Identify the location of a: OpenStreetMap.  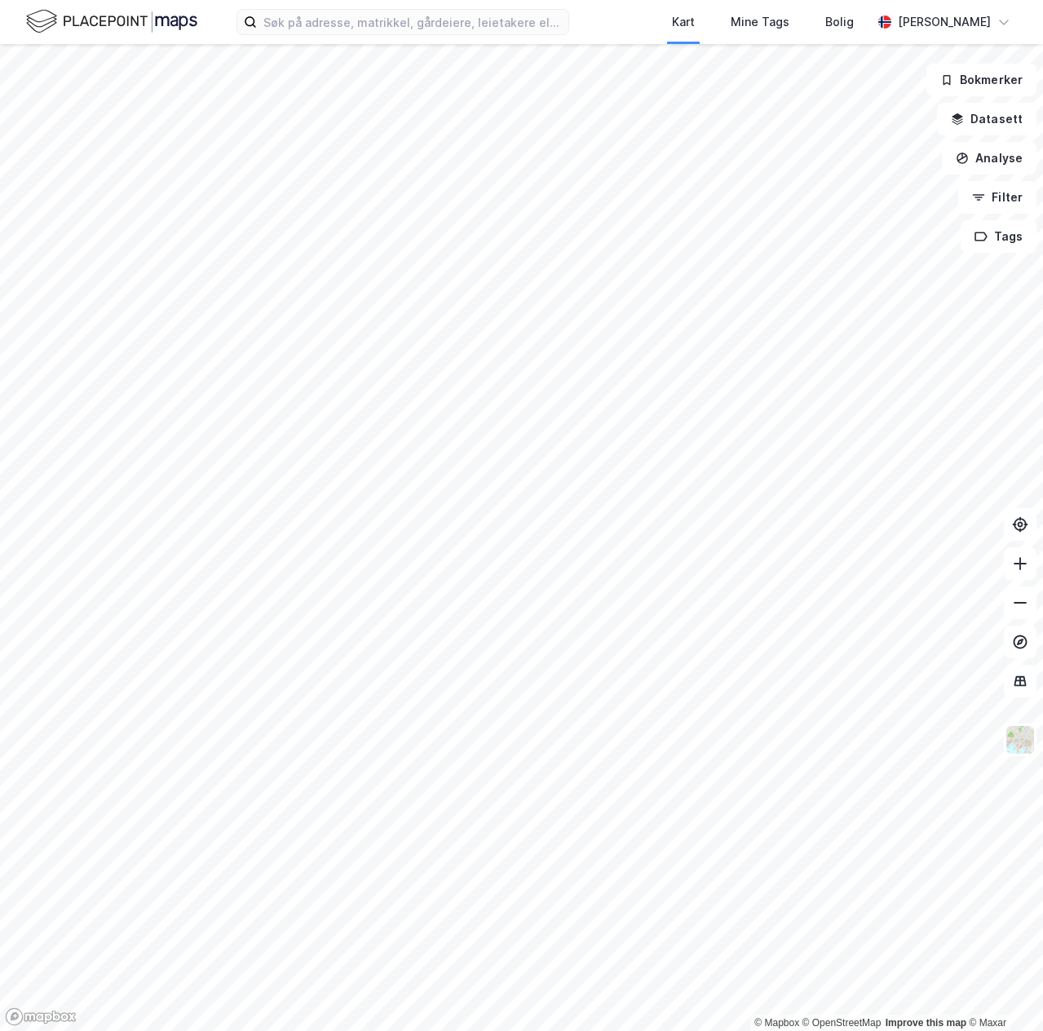
(842, 1023).